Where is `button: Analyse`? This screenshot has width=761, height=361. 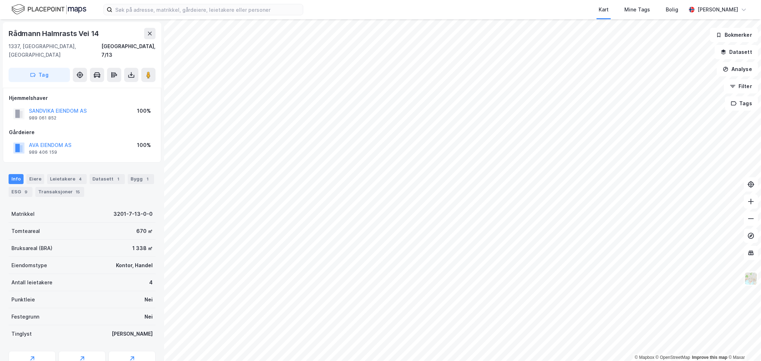 button: Analyse is located at coordinates (738, 69).